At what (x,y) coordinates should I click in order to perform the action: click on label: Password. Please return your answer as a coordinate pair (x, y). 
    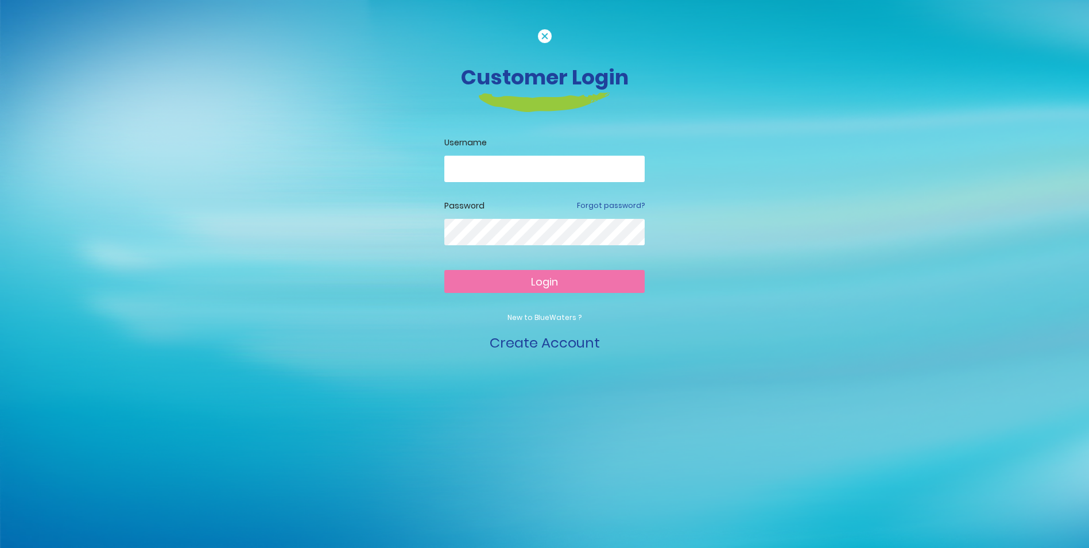
    Looking at the image, I should click on (464, 205).